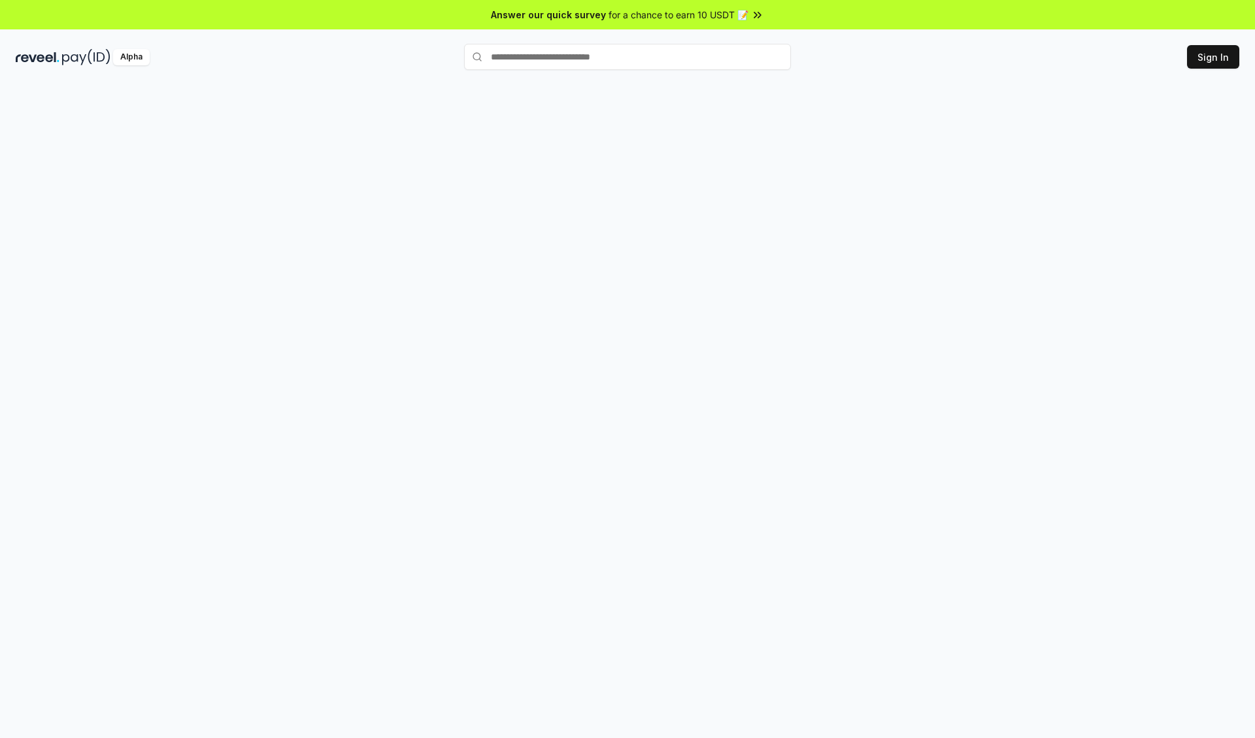  What do you see at coordinates (678, 14) in the screenshot?
I see `span: for a chance to earn 10 USDT 📝` at bounding box center [678, 14].